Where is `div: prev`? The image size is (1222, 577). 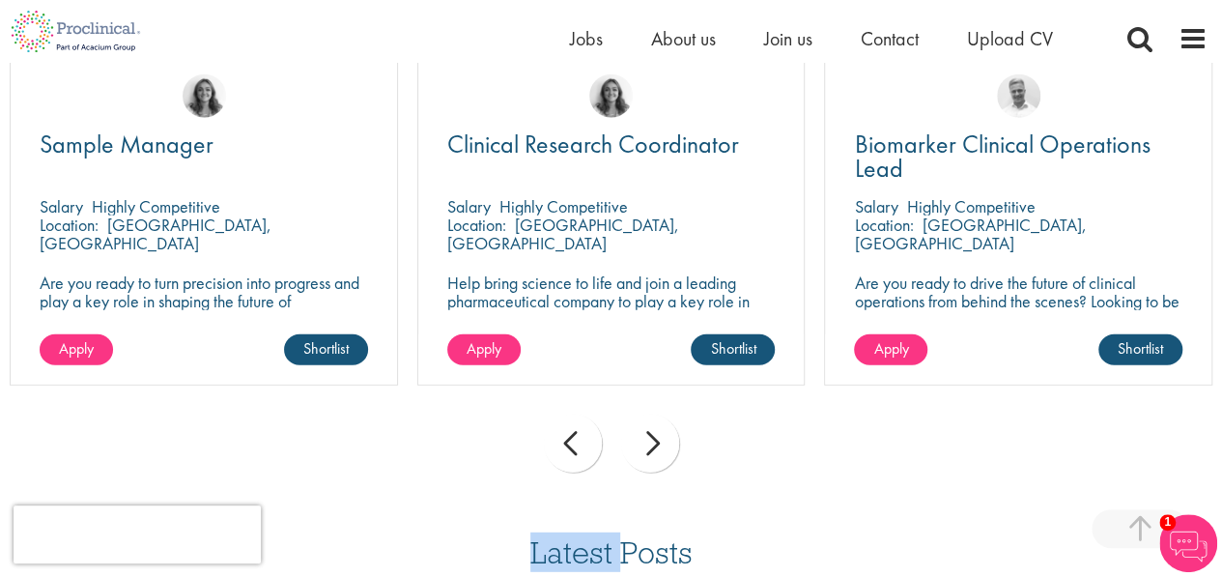 div: prev is located at coordinates (573, 444).